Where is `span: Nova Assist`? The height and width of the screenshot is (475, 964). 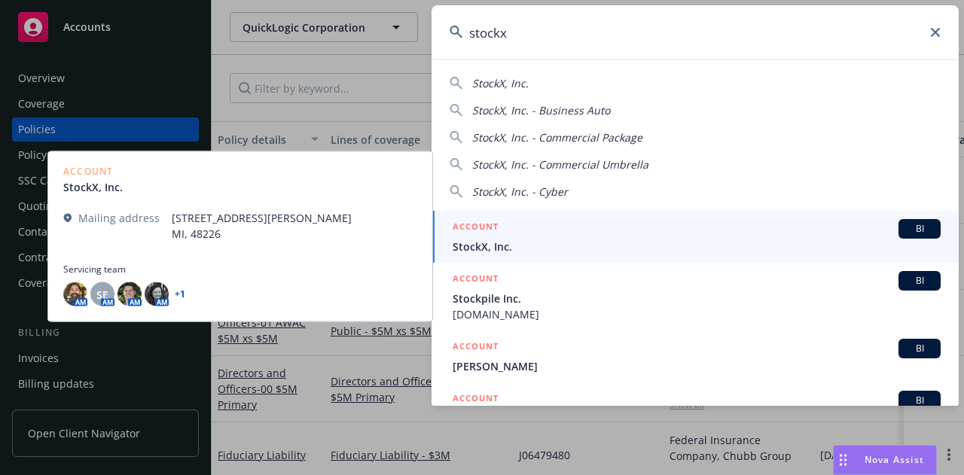
span: Nova Assist is located at coordinates (894, 459).